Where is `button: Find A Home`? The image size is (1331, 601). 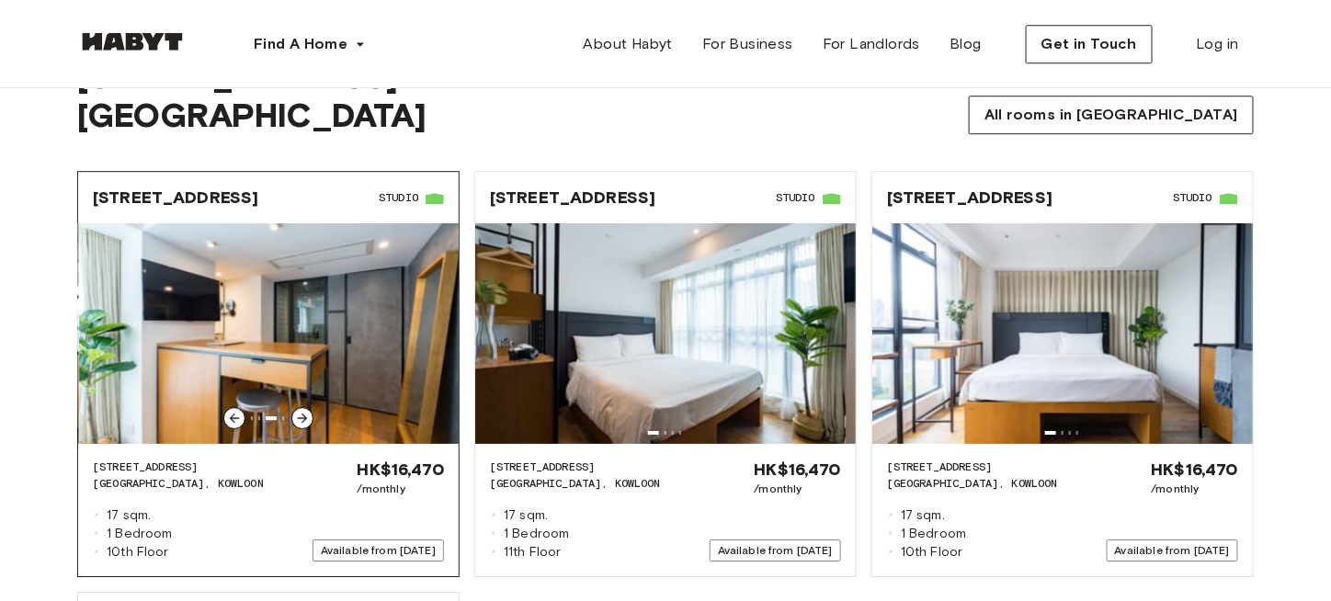
button: Find A Home is located at coordinates (310, 44).